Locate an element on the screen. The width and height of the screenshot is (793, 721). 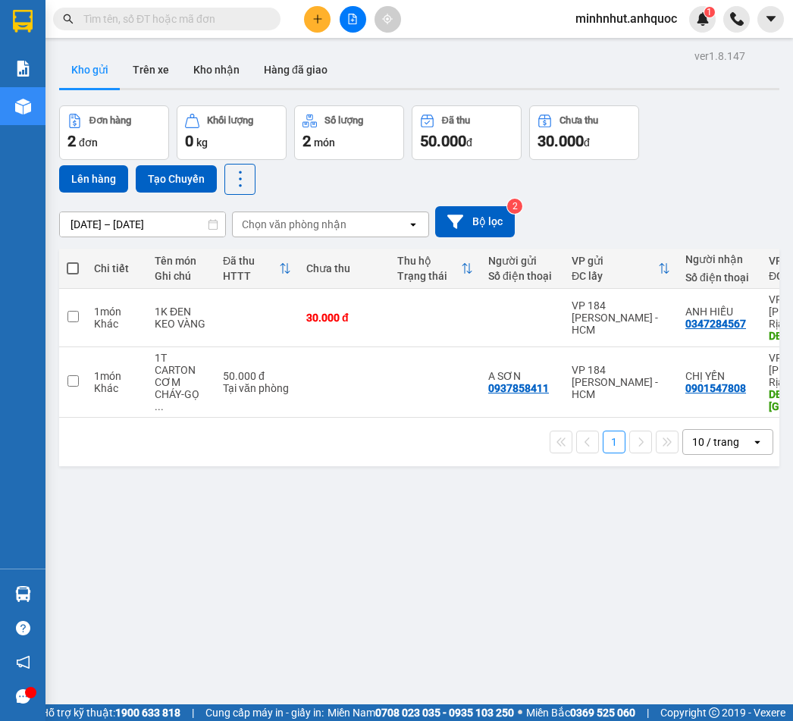
span: message is located at coordinates (23, 696).